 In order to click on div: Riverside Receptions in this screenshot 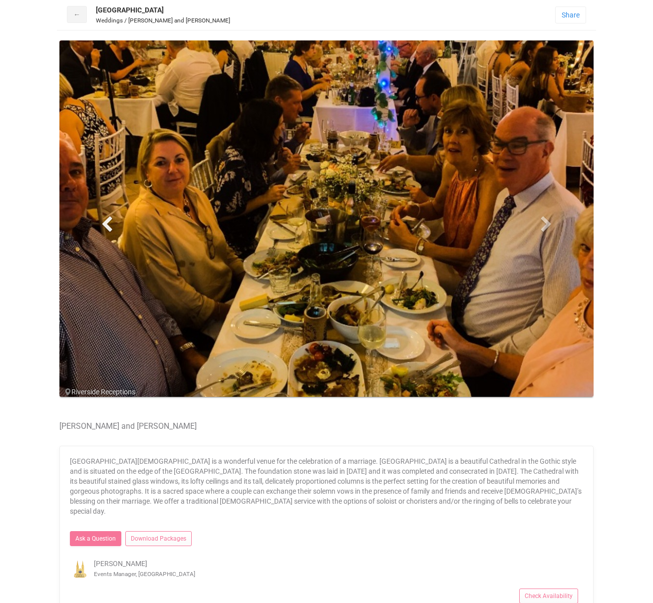, I will do `click(331, 392)`.